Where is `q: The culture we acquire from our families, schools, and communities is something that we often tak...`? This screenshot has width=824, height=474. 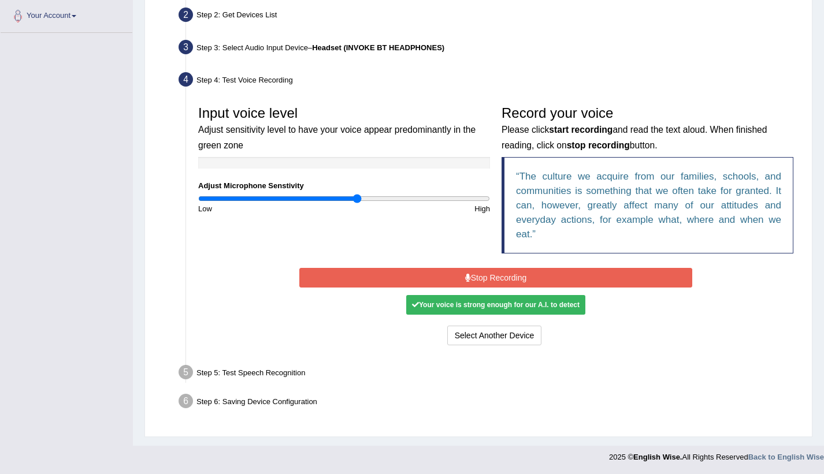
q: The culture we acquire from our families, schools, and communities is something that we often tak... is located at coordinates (648, 205).